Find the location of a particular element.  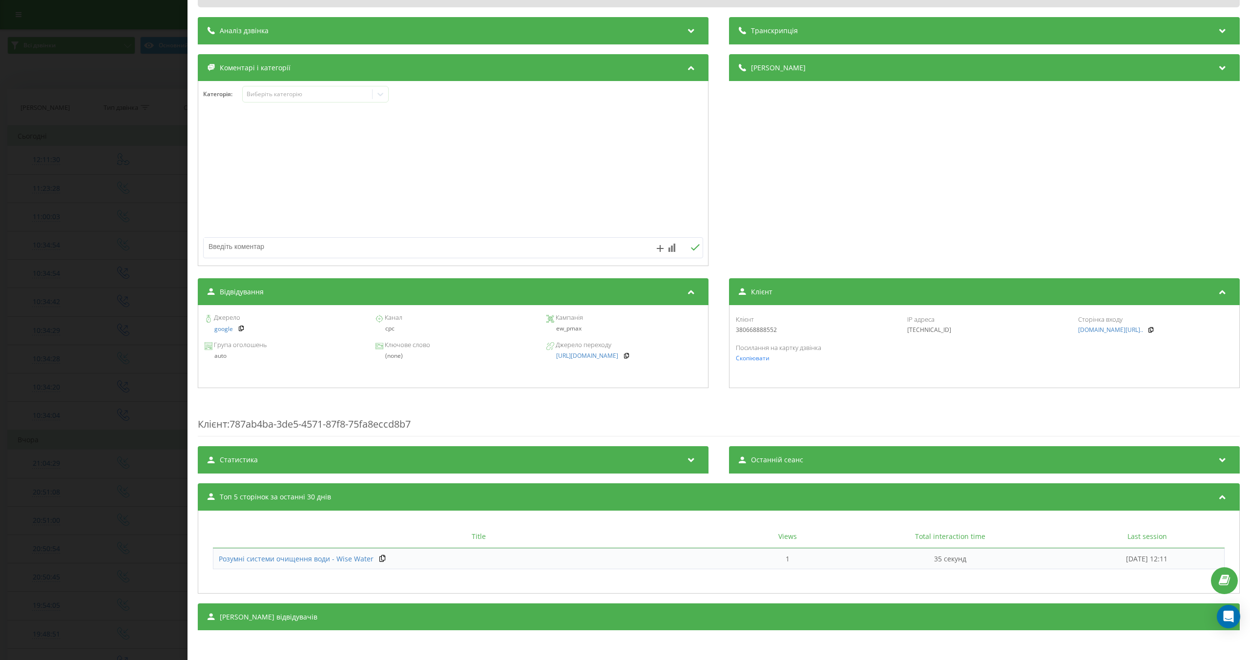

div: Open Intercom Messenger is located at coordinates (1229, 617).